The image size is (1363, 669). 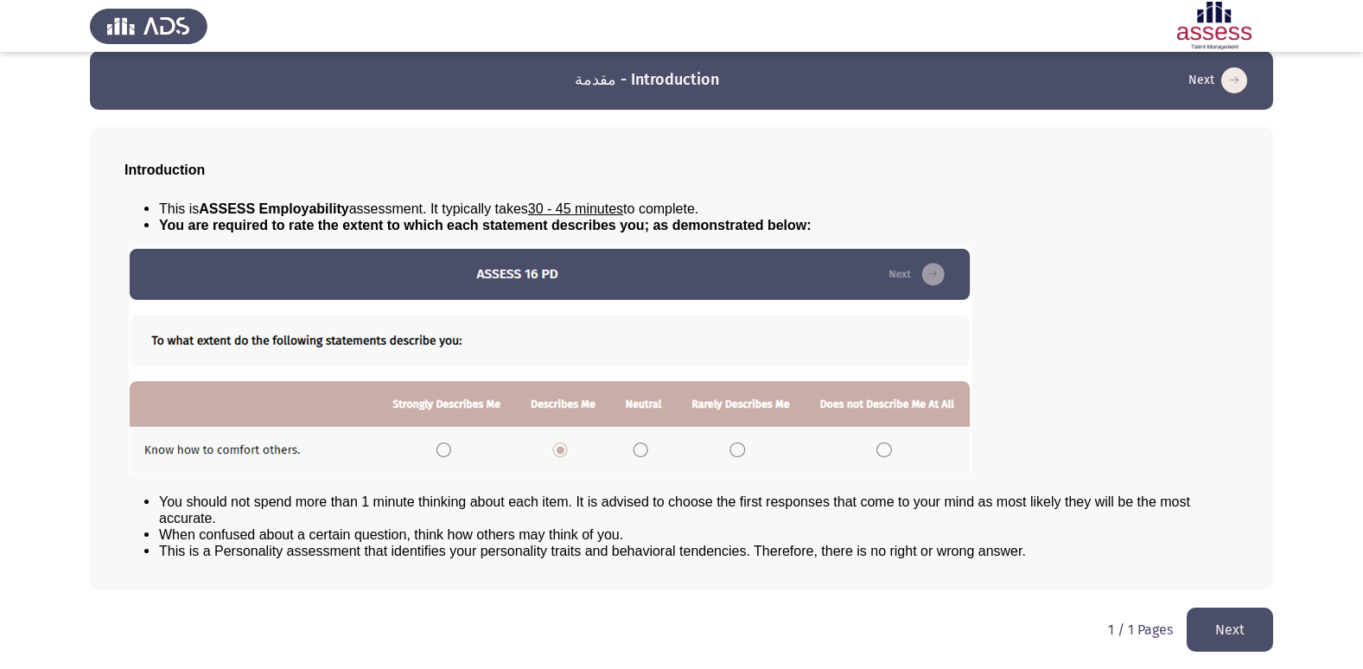 I want to click on span: Introduction, so click(x=164, y=169).